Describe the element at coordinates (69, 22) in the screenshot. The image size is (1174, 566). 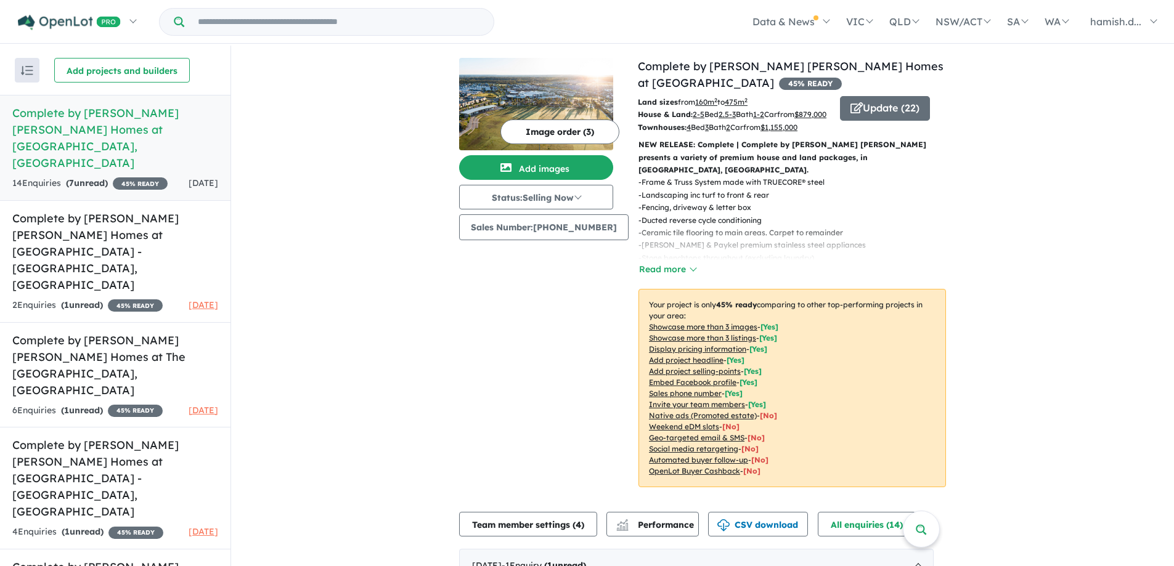
I see `img: Openlot PRO Logo White` at that location.